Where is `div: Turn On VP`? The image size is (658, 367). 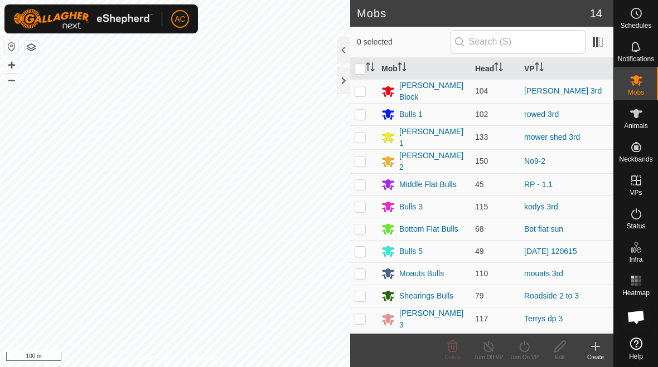
div: Turn On VP is located at coordinates (524, 357).